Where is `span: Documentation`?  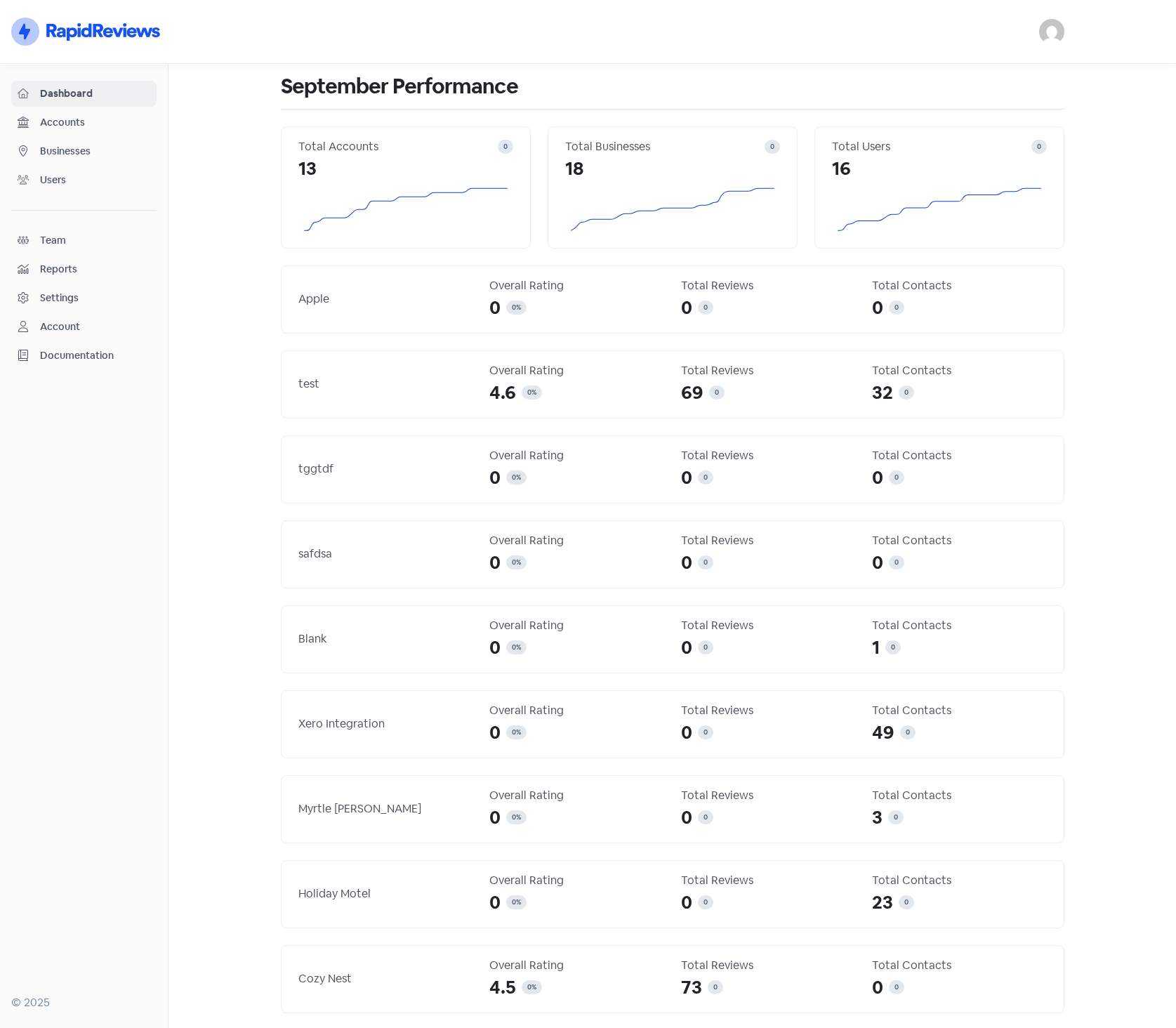
span: Documentation is located at coordinates (95, 355).